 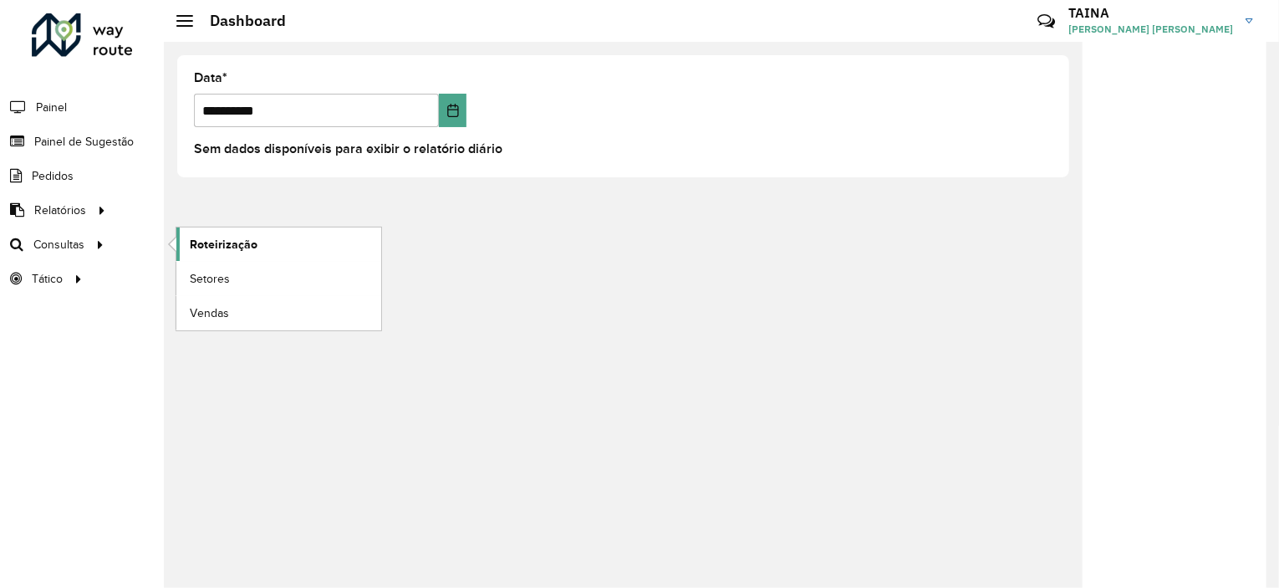 I want to click on a: Vendas, so click(x=278, y=313).